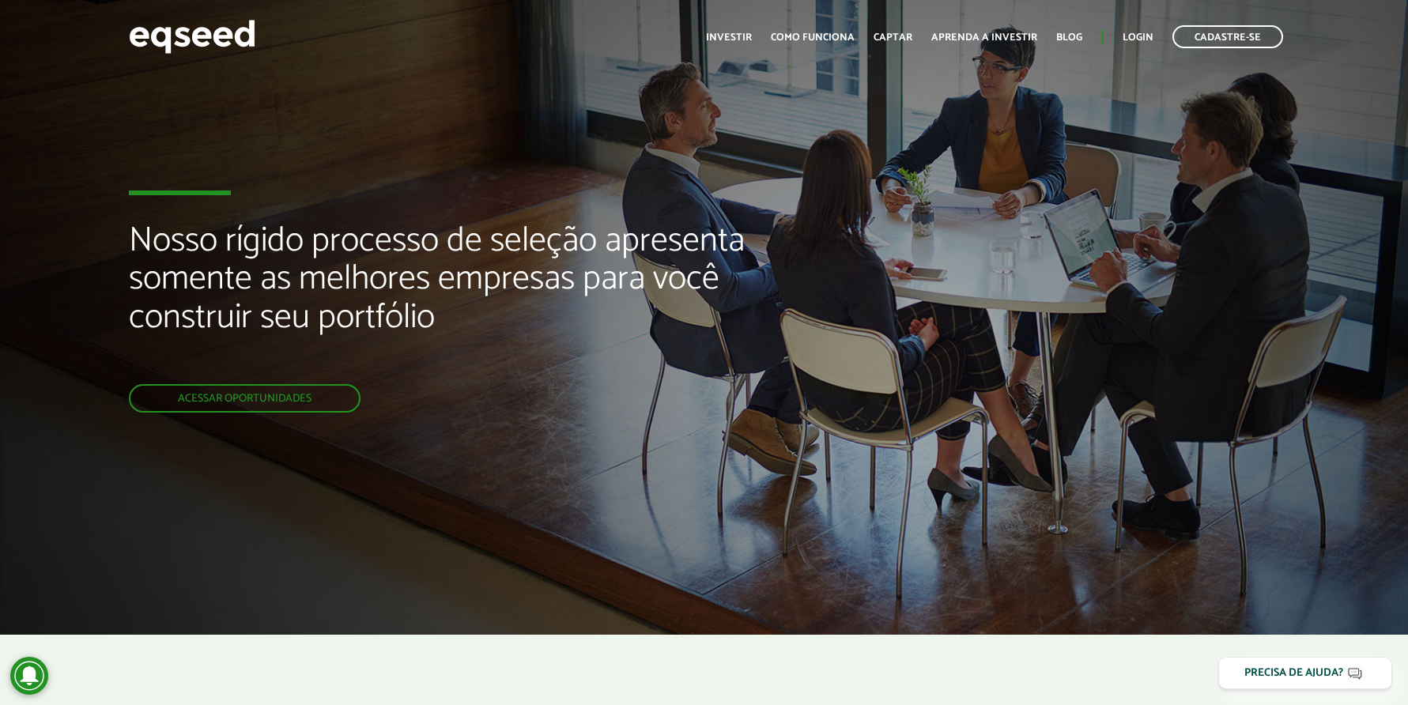 The width and height of the screenshot is (1408, 705). What do you see at coordinates (984, 37) in the screenshot?
I see `a: Aprenda a investir` at bounding box center [984, 37].